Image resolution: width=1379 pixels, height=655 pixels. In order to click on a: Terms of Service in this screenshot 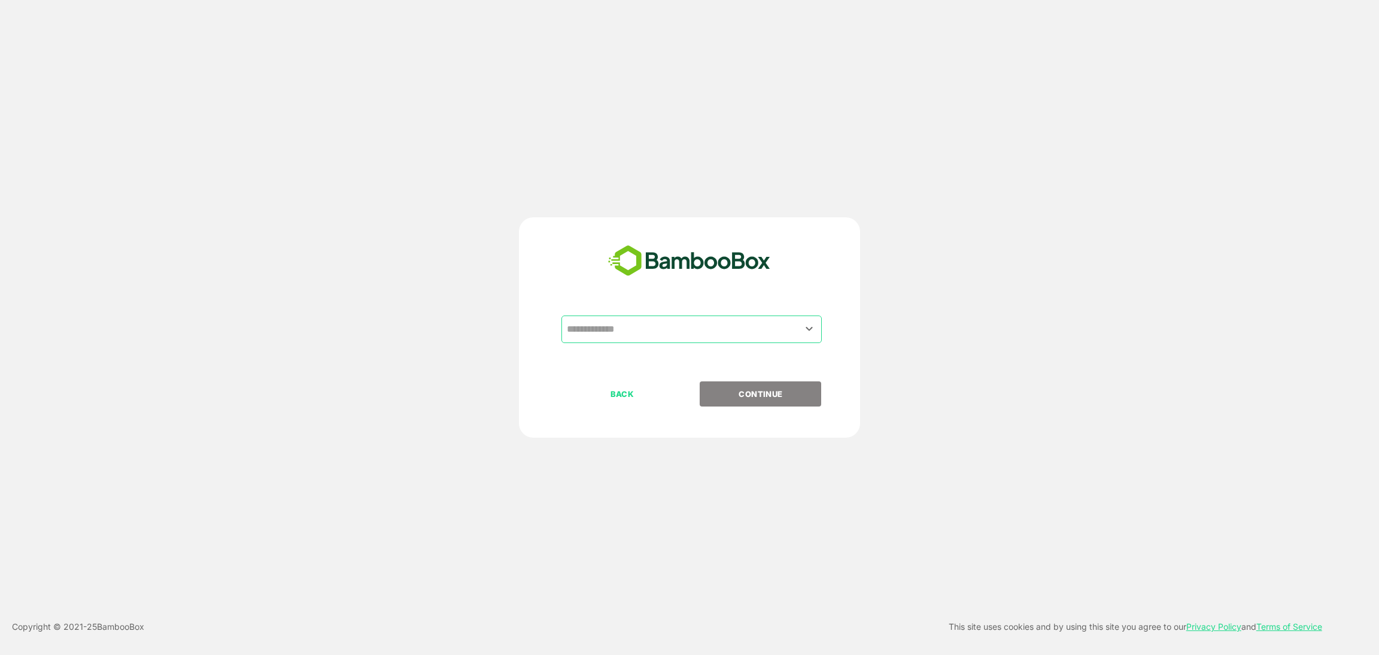, I will do `click(1289, 626)`.